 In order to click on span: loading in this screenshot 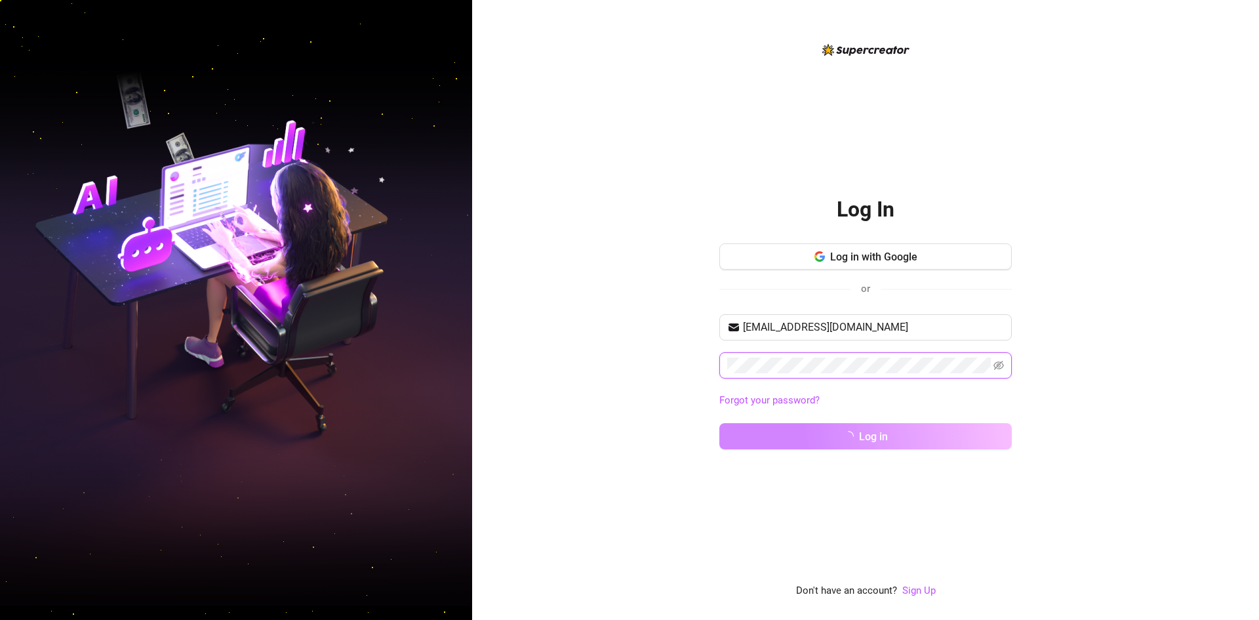, I will do `click(848, 435)`.